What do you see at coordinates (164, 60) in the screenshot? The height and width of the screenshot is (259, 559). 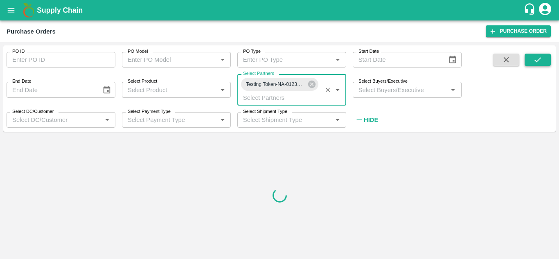 I see `input: Enter PO Model` at bounding box center [164, 60].